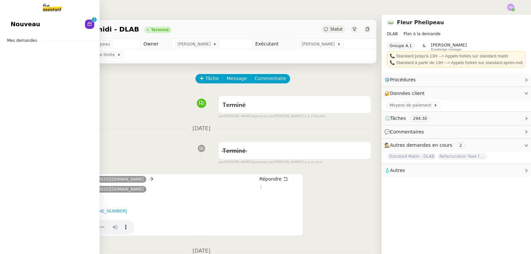 This screenshot has width=531, height=254. What do you see at coordinates (167, 200) in the screenshot?
I see `h4: Appel reçu -` at bounding box center [167, 200].